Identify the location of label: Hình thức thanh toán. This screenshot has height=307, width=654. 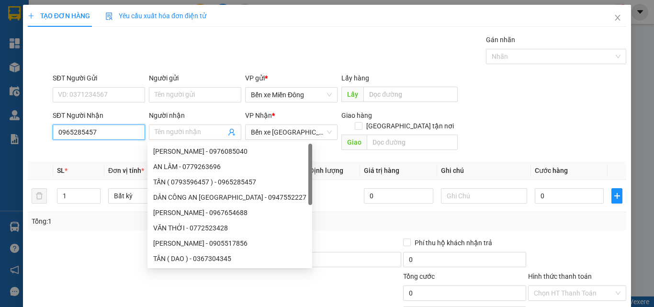
(560, 276).